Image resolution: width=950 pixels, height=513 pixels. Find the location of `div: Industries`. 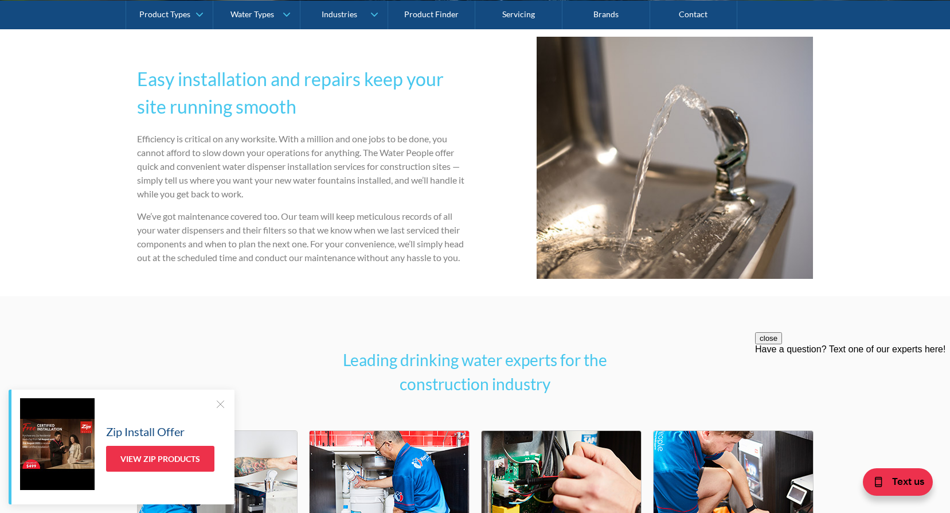

div: Industries is located at coordinates (339, 14).